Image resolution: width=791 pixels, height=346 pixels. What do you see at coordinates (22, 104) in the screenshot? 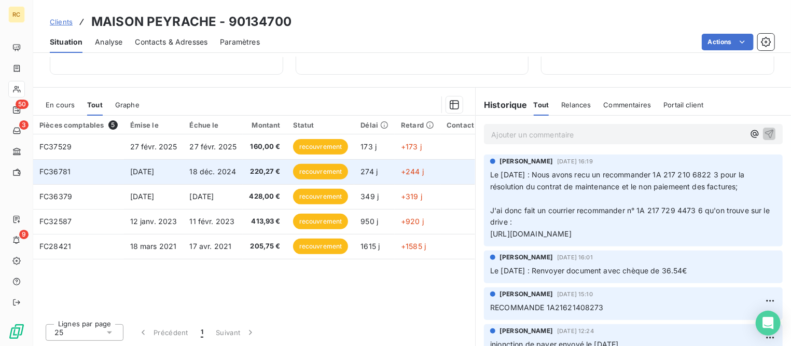
I see `span: 50` at bounding box center [22, 104].